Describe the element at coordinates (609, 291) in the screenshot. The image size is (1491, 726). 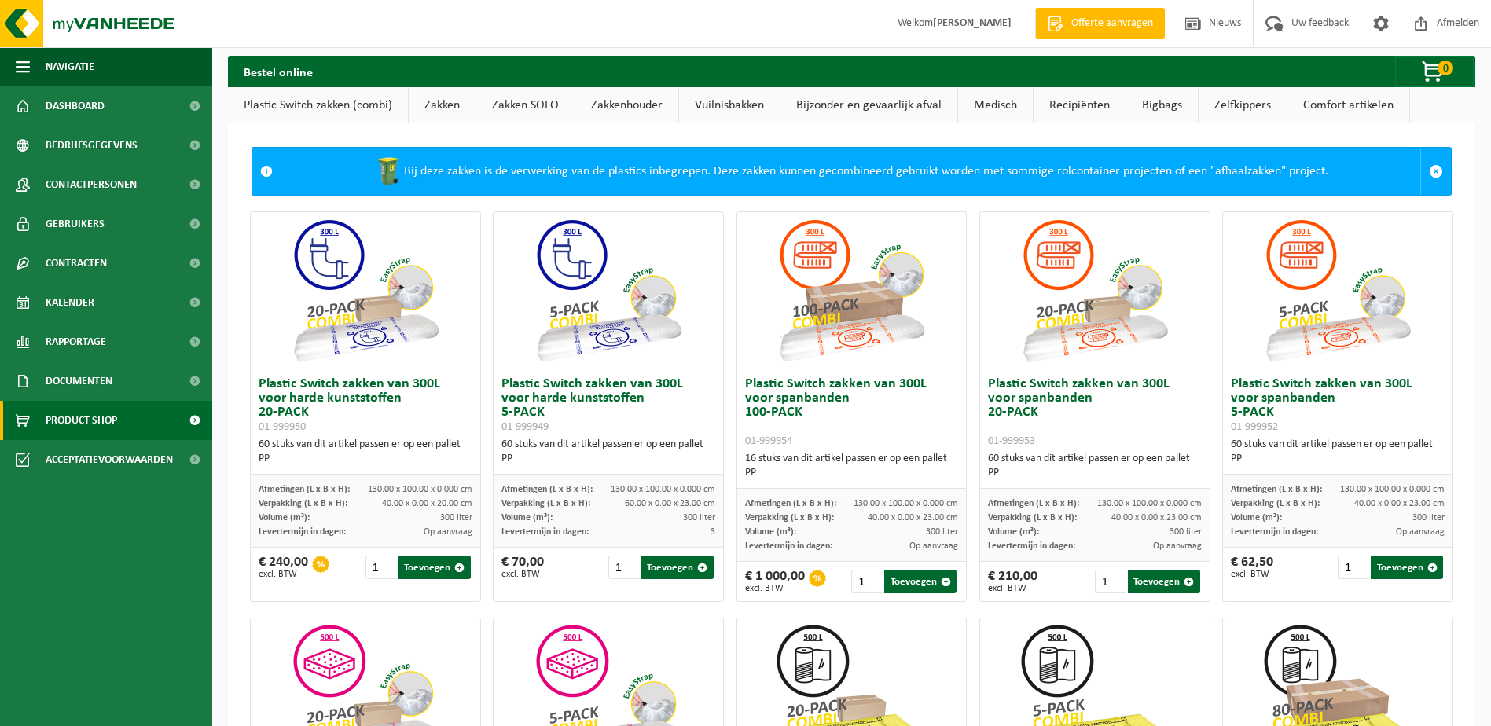
I see `img: 01-999949` at that location.